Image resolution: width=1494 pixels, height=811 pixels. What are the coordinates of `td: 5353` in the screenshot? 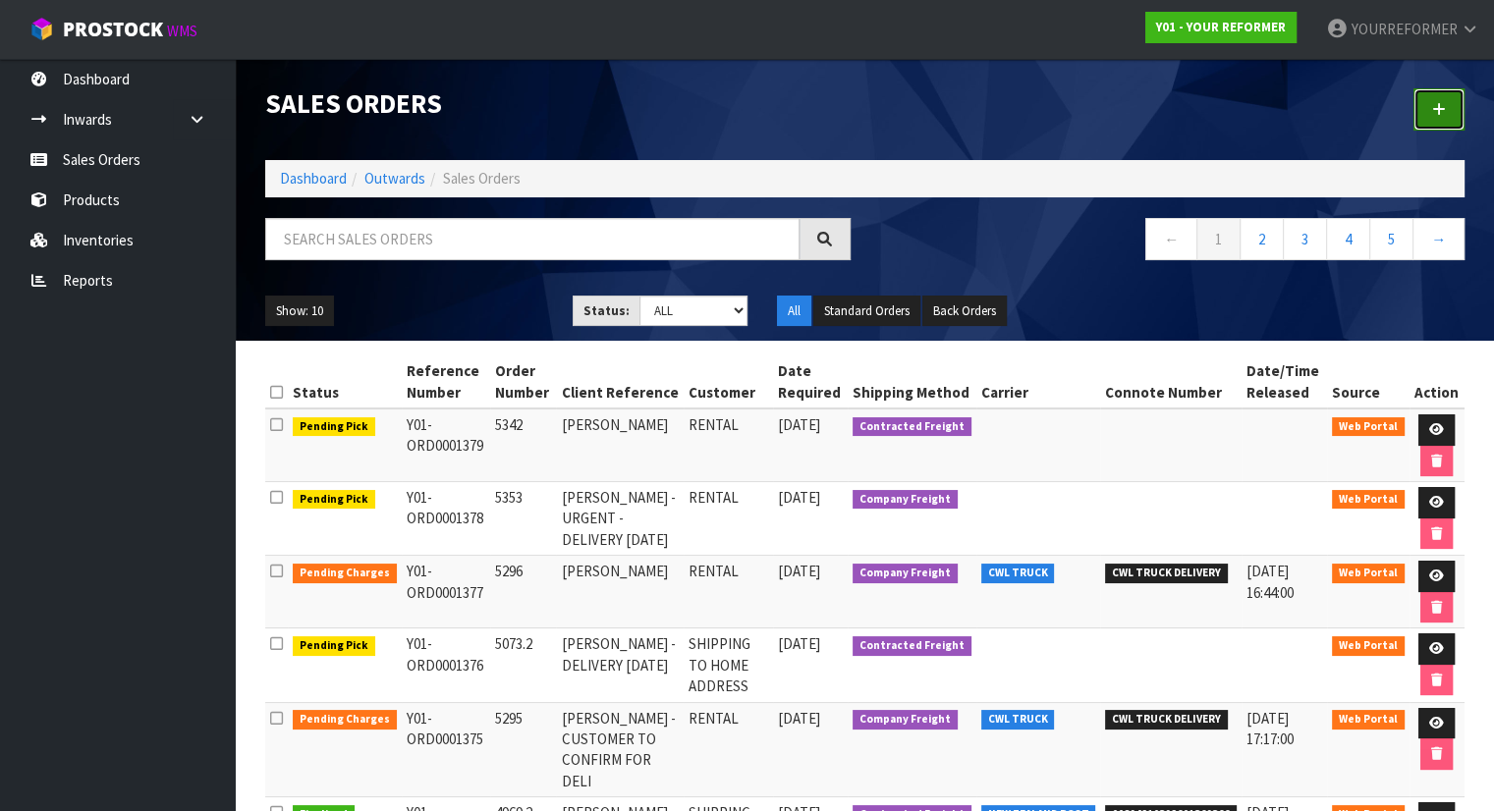 It's located at (522, 519).